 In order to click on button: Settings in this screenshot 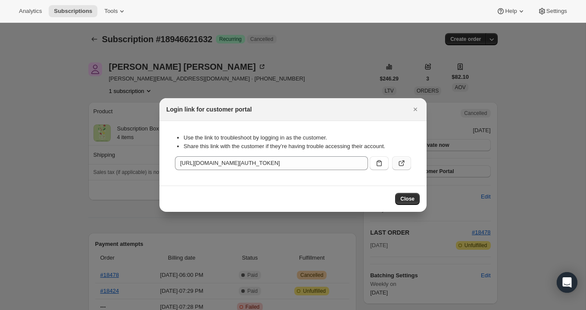, I will do `click(552, 11)`.